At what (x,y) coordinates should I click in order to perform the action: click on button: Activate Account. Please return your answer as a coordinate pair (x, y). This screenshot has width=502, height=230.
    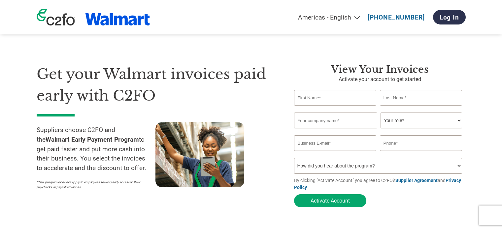
    Looking at the image, I should click on (330, 200).